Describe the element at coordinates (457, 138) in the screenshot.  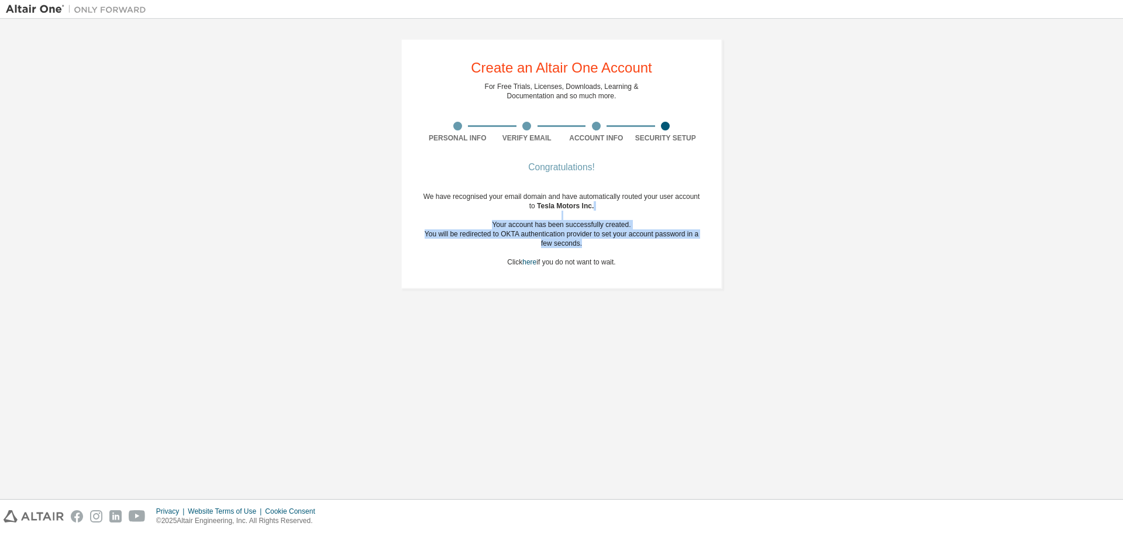
I see `div: Personal Info` at that location.